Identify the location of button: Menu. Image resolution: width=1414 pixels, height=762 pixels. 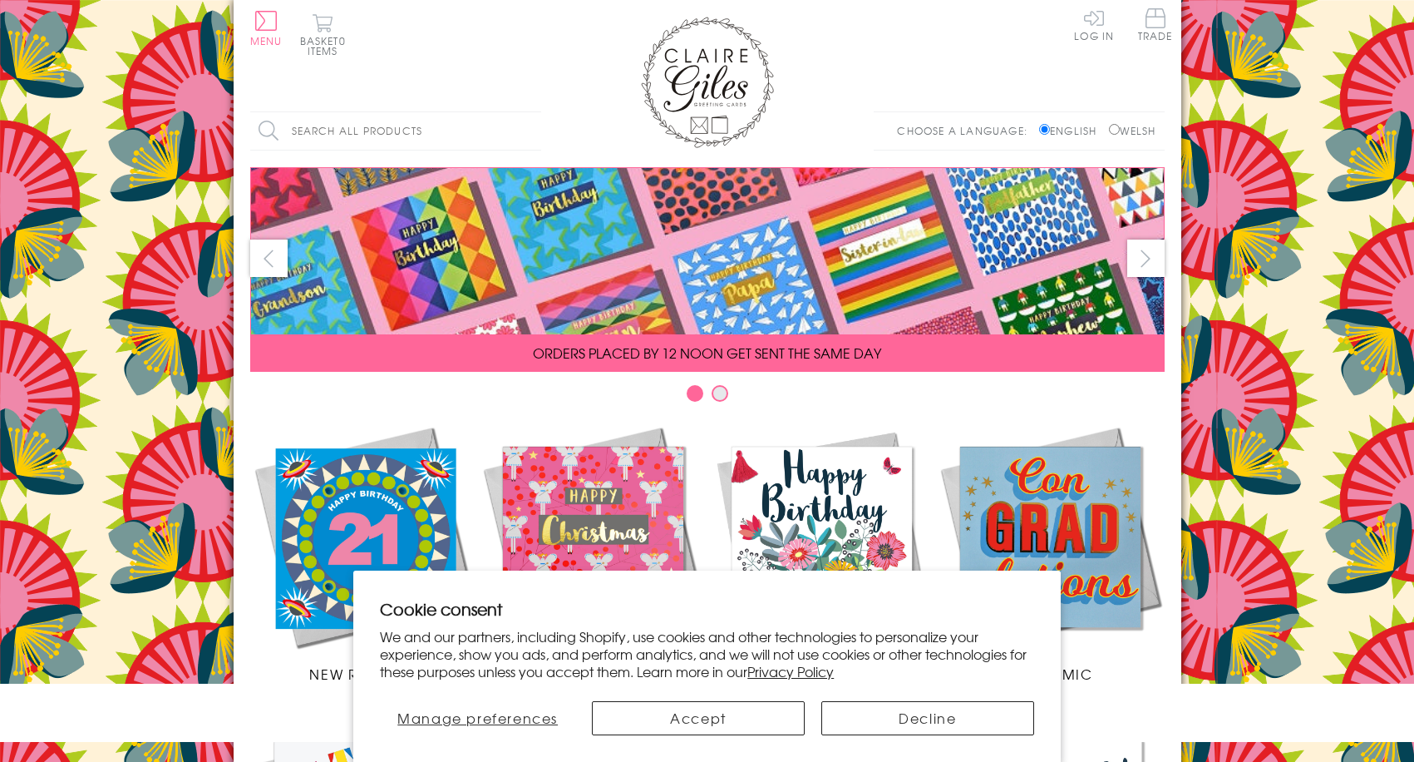
(266, 28).